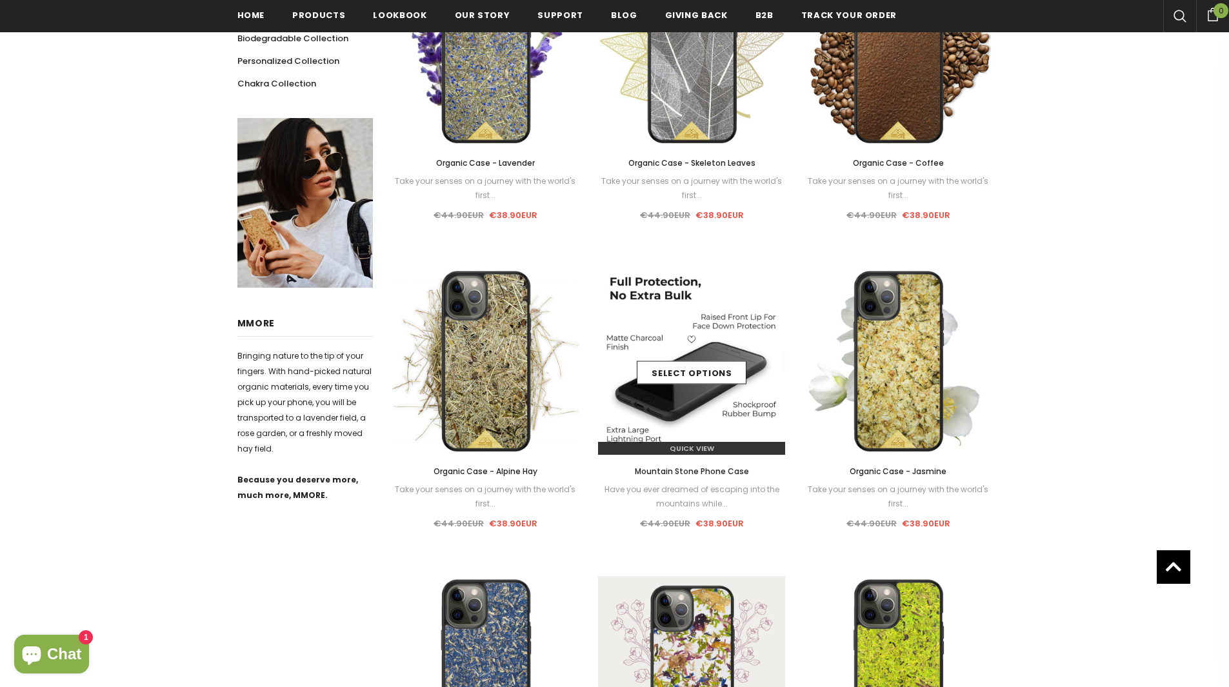 This screenshot has height=687, width=1229. What do you see at coordinates (277, 83) in the screenshot?
I see `a: Chakra Collection` at bounding box center [277, 83].